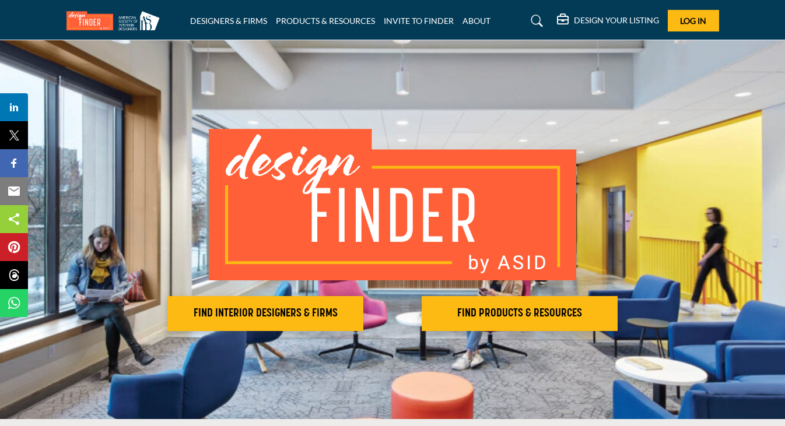  Describe the element at coordinates (418, 20) in the screenshot. I see `a: INVITE TO FINDER` at that location.